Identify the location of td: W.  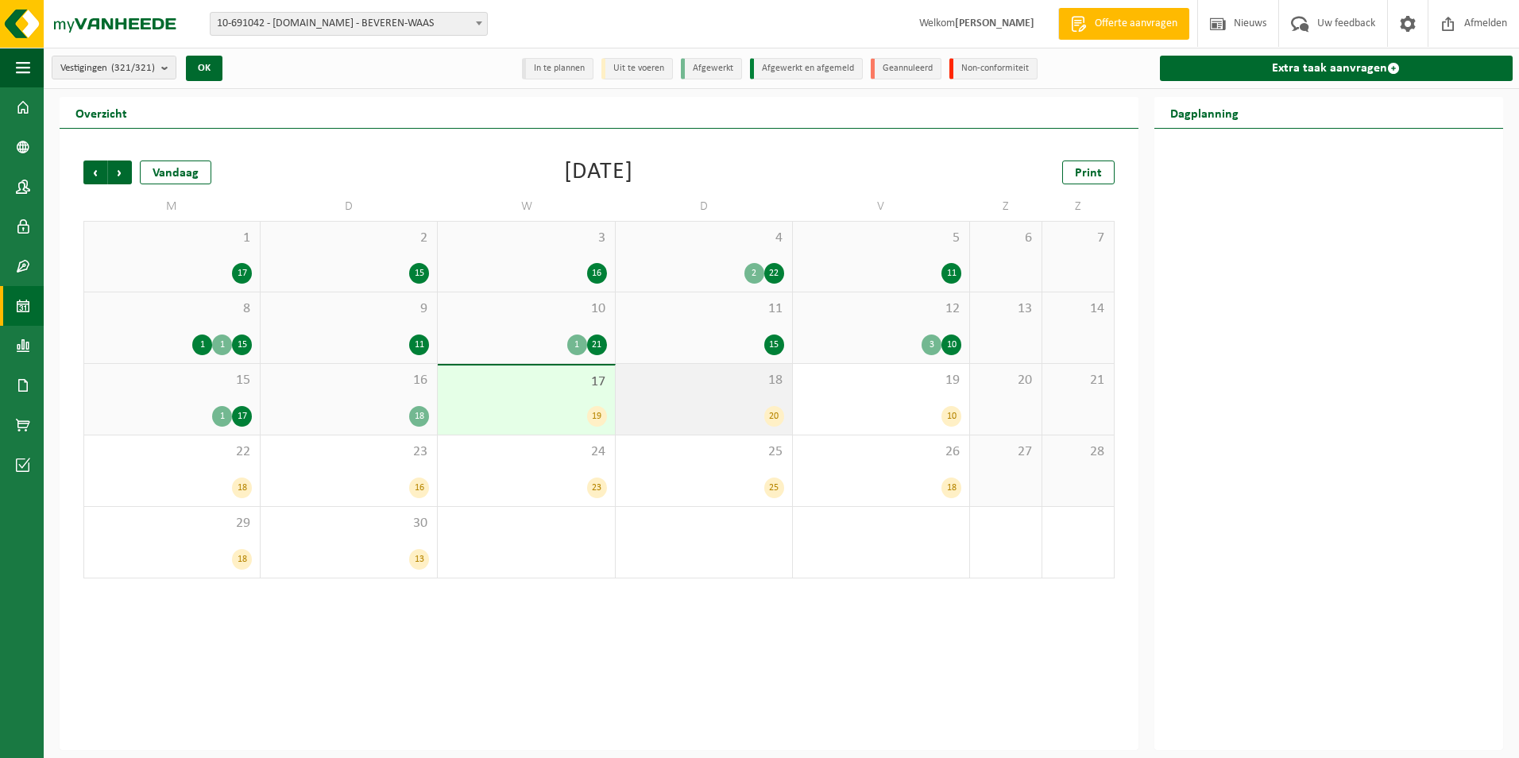
(526, 207).